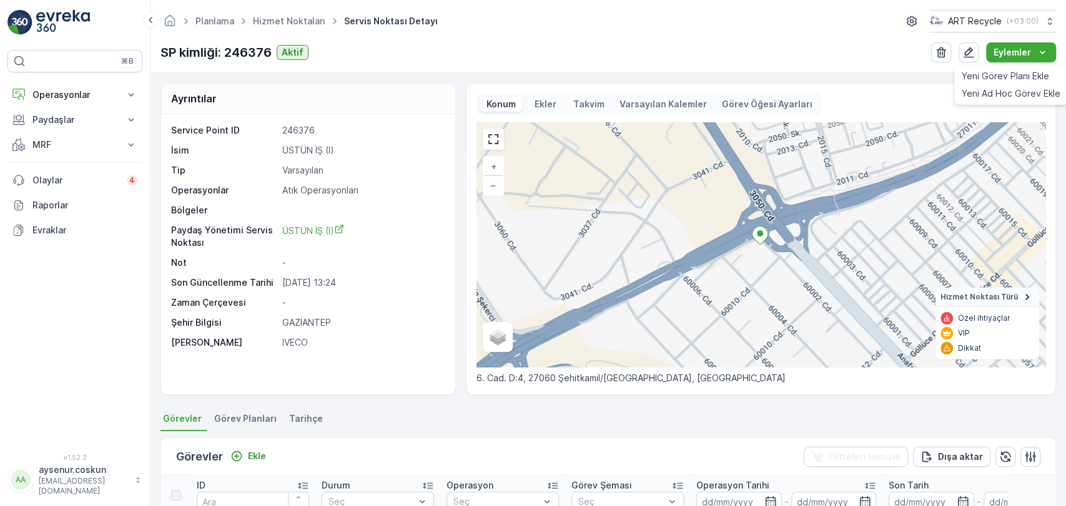  I want to click on summary: Hizmet Noktası Türü, so click(987, 297).